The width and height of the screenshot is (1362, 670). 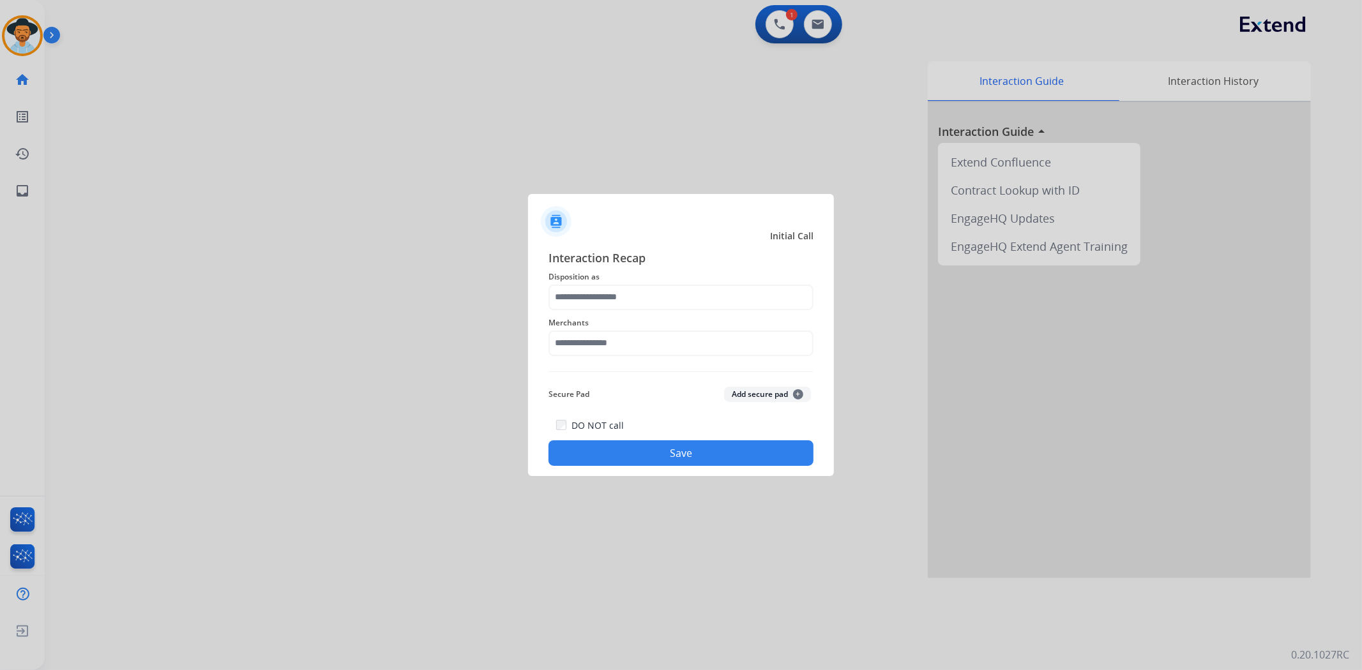 What do you see at coordinates (792, 236) in the screenshot?
I see `span: Initial Call` at bounding box center [792, 236].